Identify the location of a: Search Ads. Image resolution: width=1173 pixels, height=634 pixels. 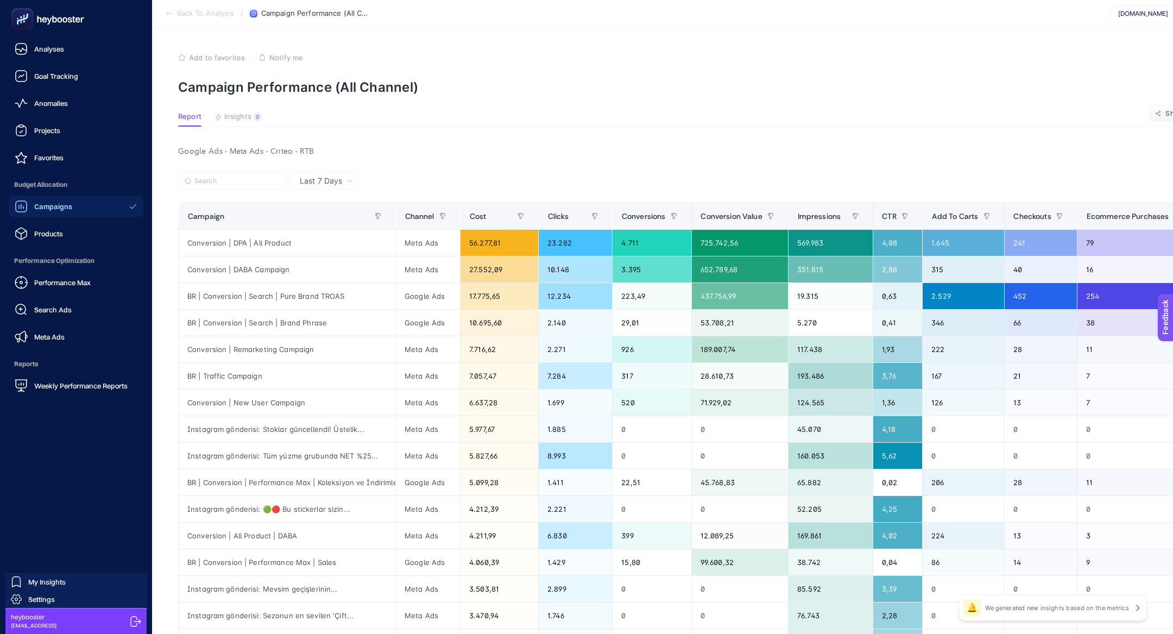
(76, 310).